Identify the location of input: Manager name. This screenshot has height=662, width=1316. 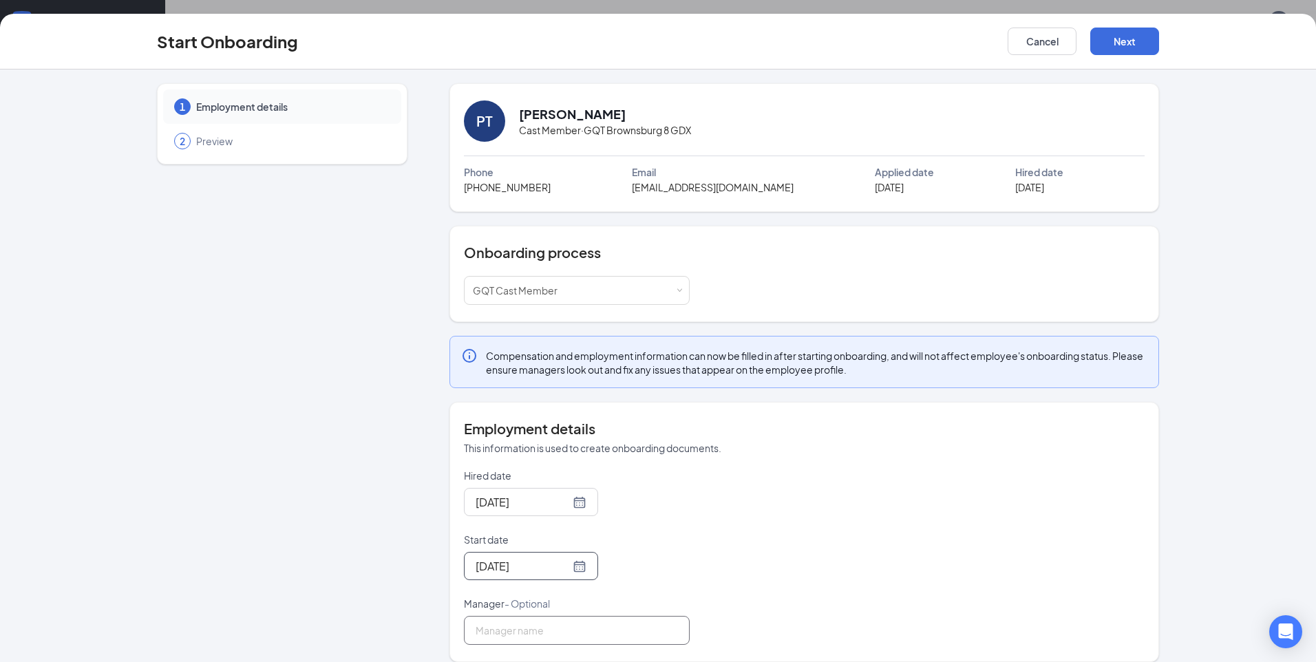
(577, 631).